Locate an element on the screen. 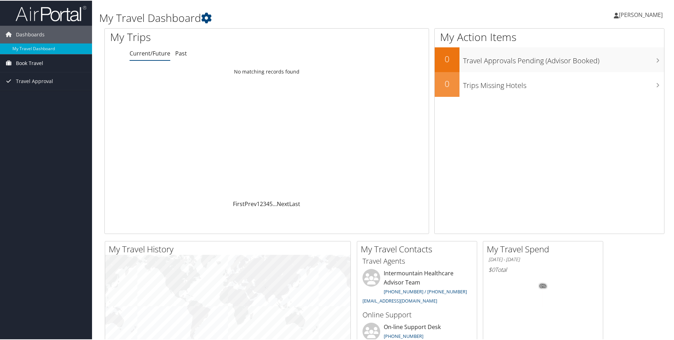 This screenshot has height=340, width=674. tspan: 0% is located at coordinates (543, 286).